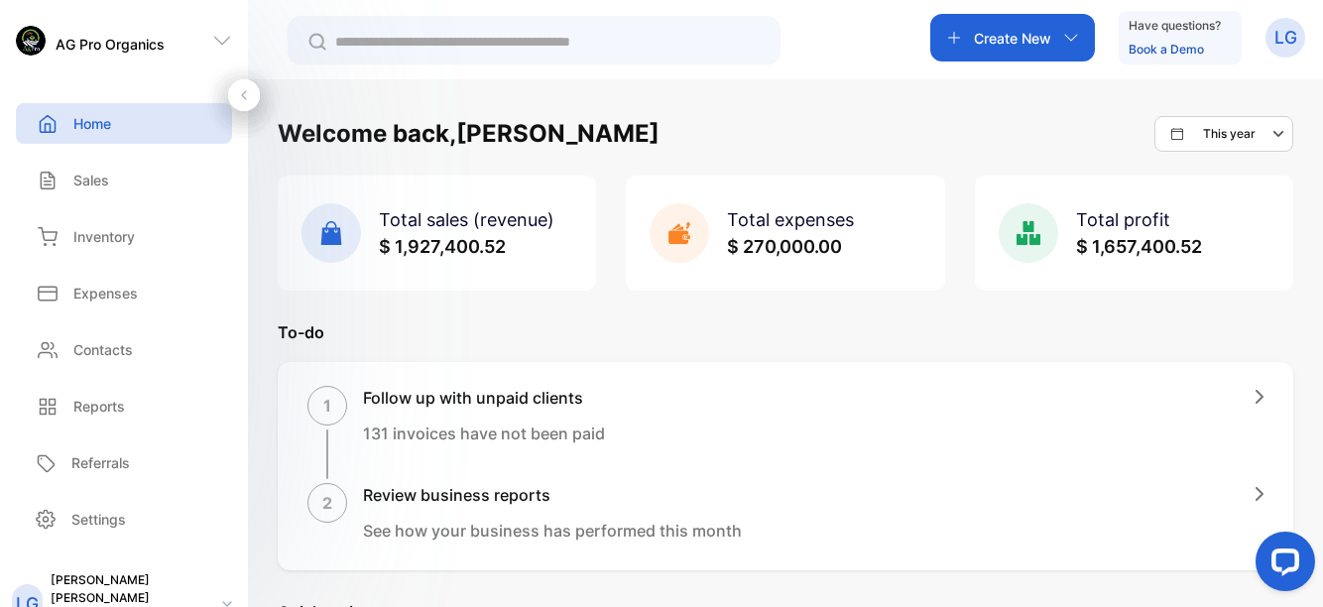  What do you see at coordinates (105, 293) in the screenshot?
I see `p: Expenses` at bounding box center [105, 293].